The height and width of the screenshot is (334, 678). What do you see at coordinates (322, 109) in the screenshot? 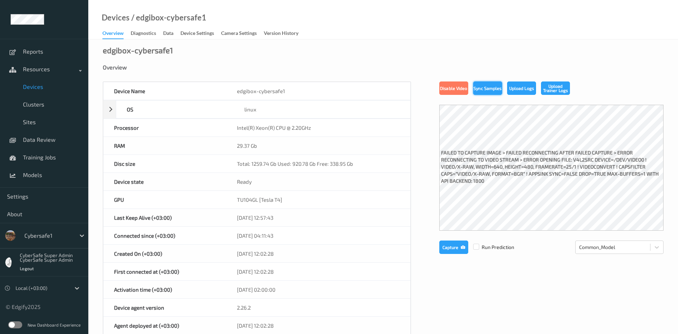
I see `div: linux` at bounding box center [322, 109].